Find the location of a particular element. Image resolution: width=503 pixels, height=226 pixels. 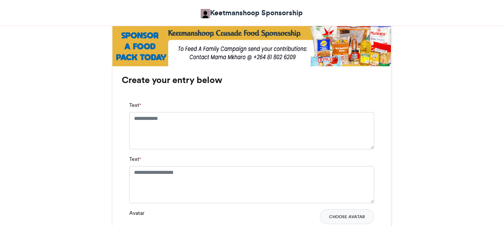

label: Avatar is located at coordinates (137, 213).